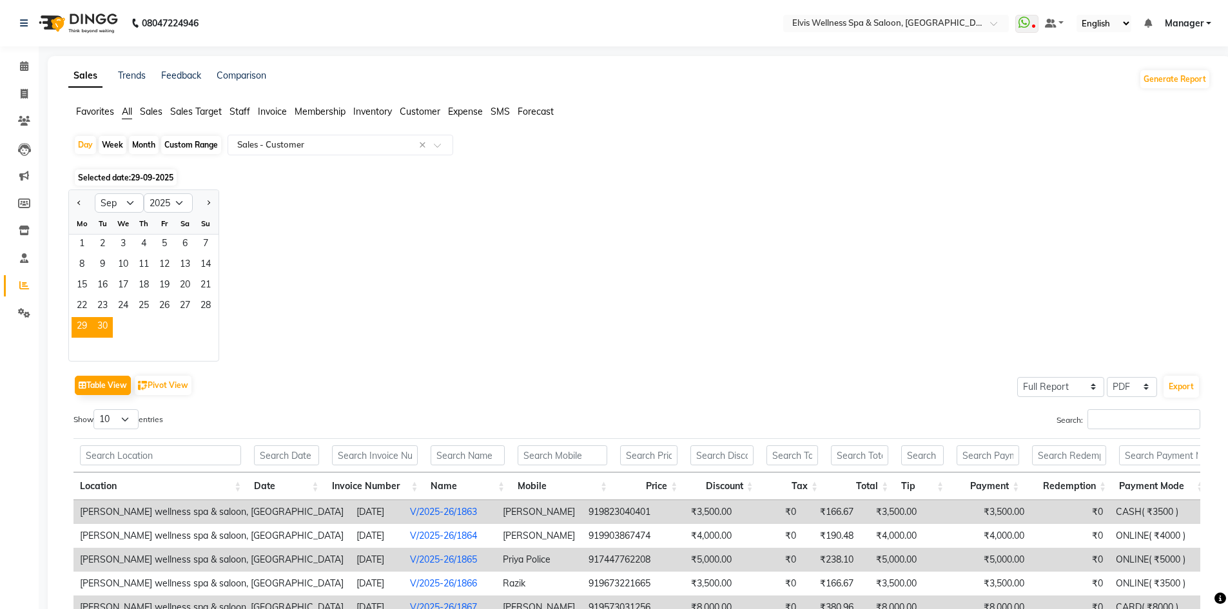 The image size is (1228, 609). I want to click on a: V/2025-26/1863, so click(444, 512).